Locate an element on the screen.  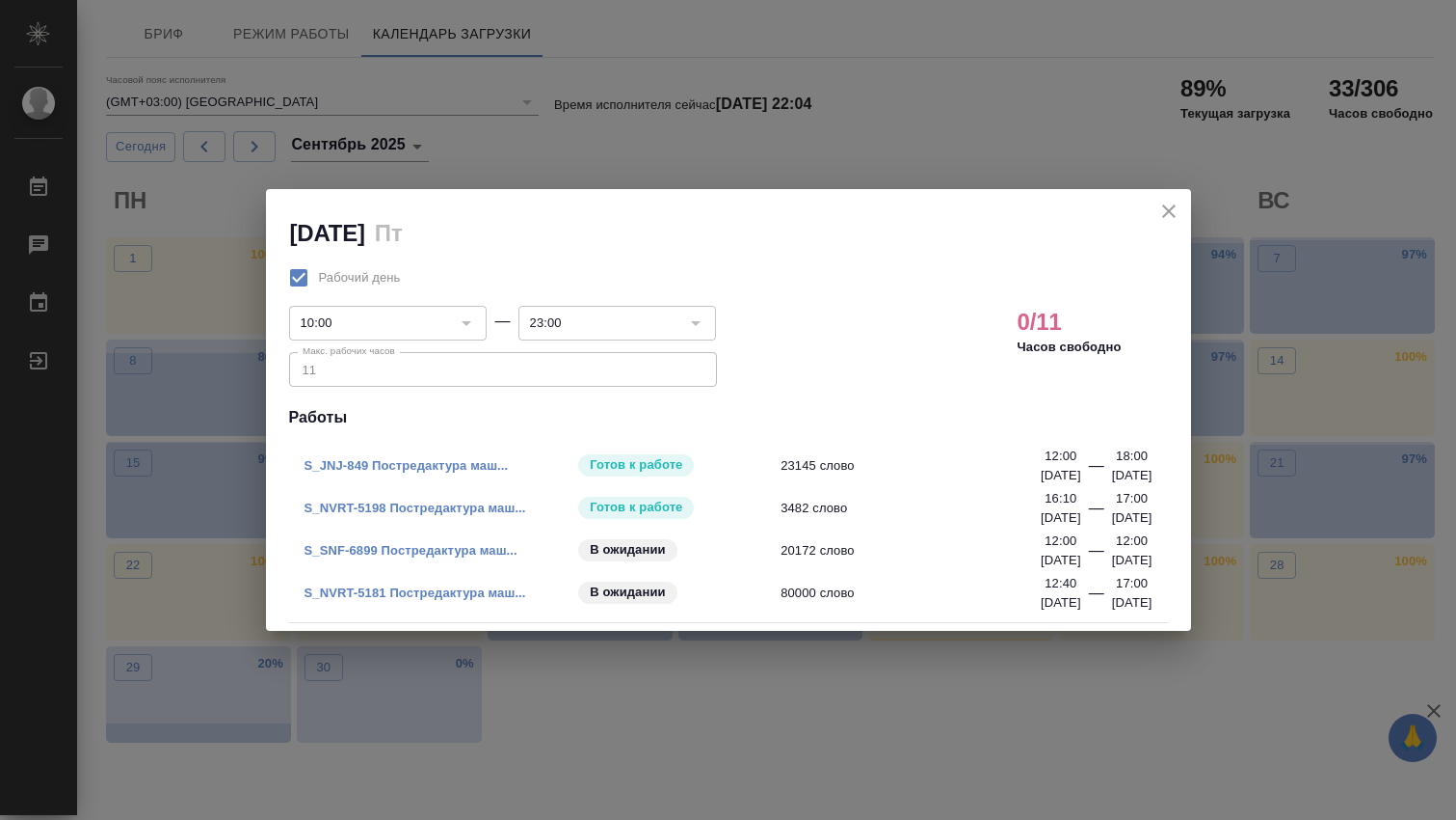
span: 3482 слово is located at coordinates (917, 508).